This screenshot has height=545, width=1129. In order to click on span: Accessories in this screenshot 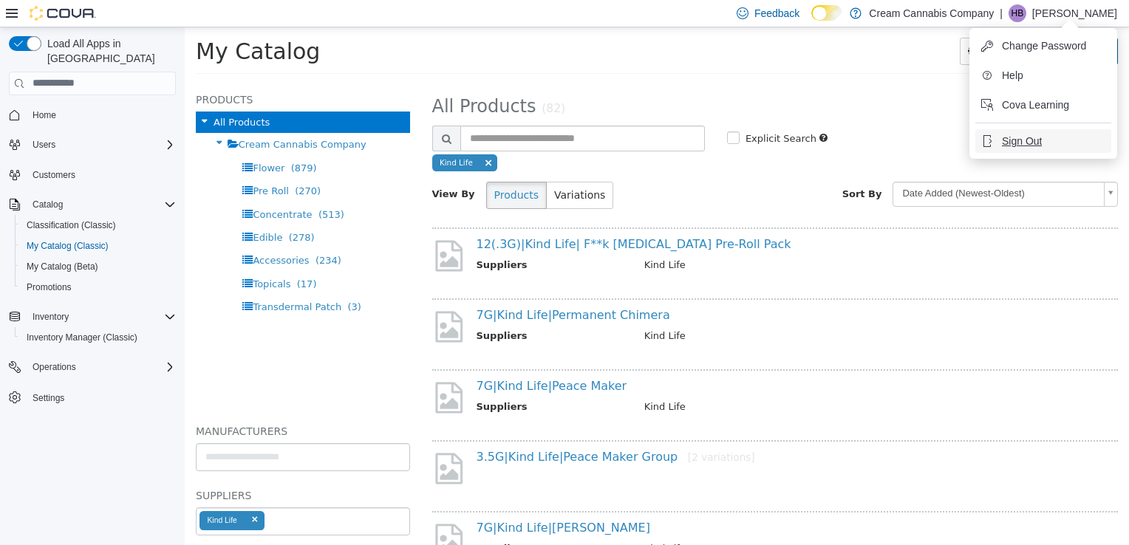, I will do `click(96, 233)`.